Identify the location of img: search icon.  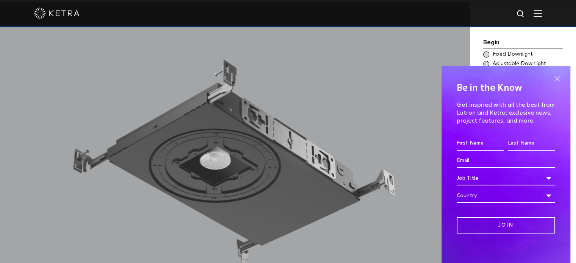
(521, 14).